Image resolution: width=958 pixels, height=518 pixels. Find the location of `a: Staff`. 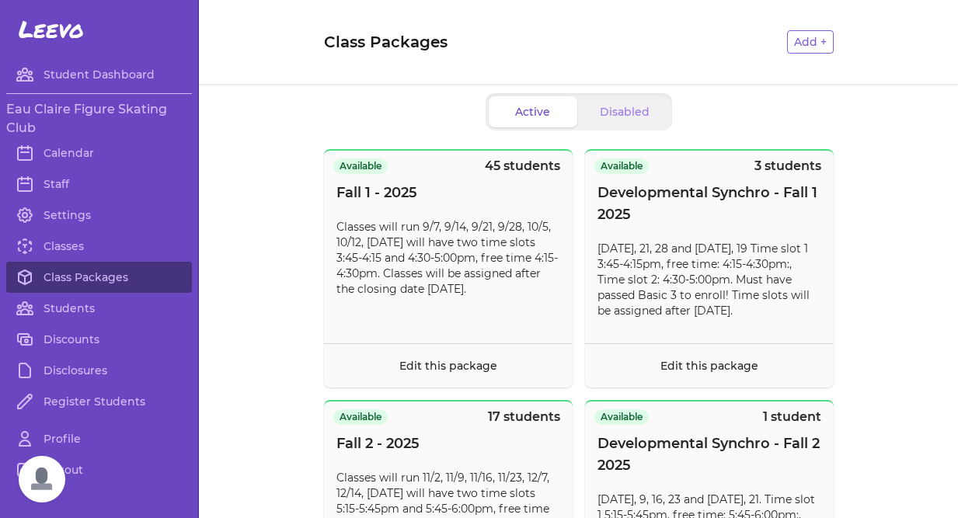

a: Staff is located at coordinates (99, 184).